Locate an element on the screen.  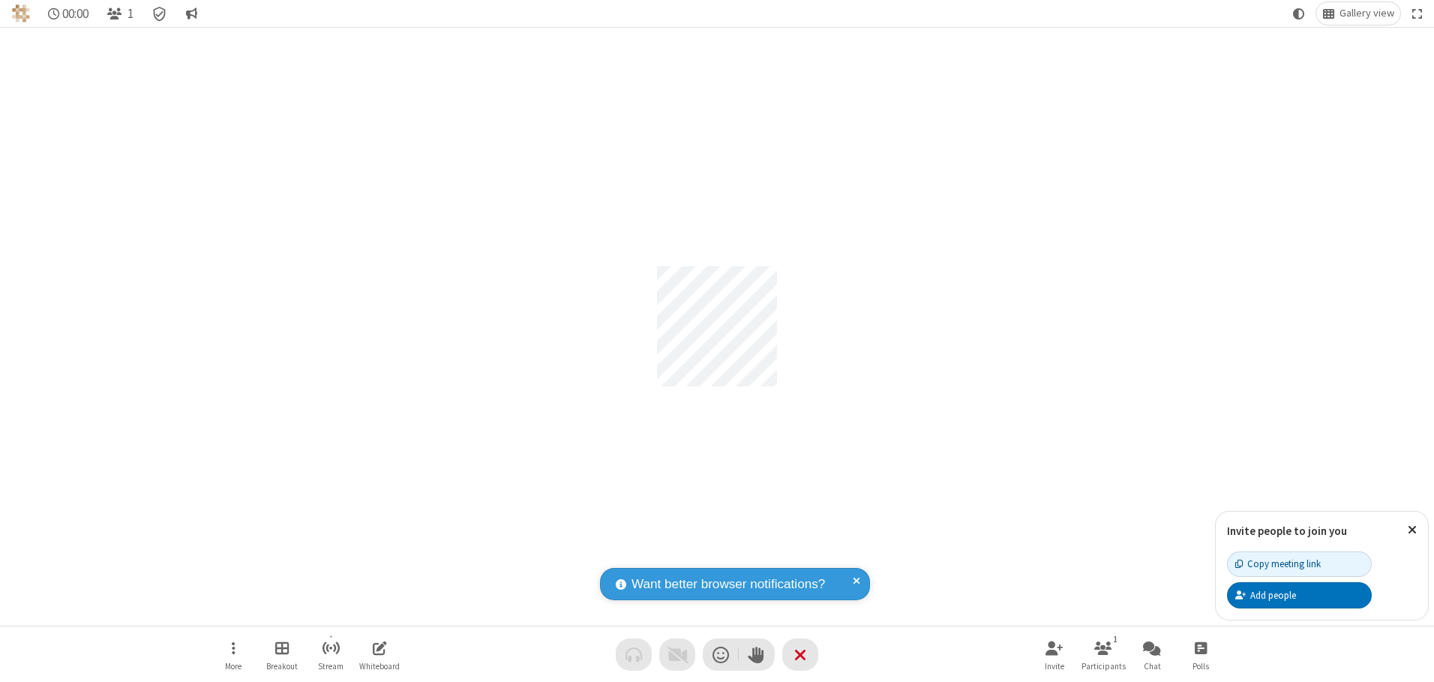
button: End or leave meeting is located at coordinates (800, 654).